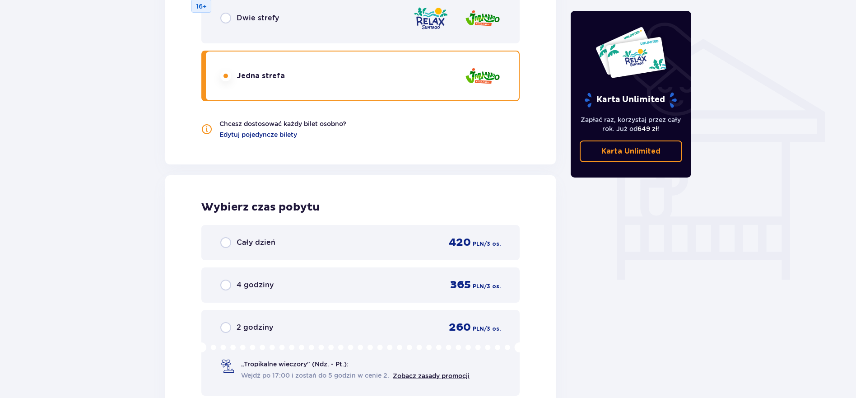 The height and width of the screenshot is (398, 856). What do you see at coordinates (460, 285) in the screenshot?
I see `span: 365` at bounding box center [460, 285].